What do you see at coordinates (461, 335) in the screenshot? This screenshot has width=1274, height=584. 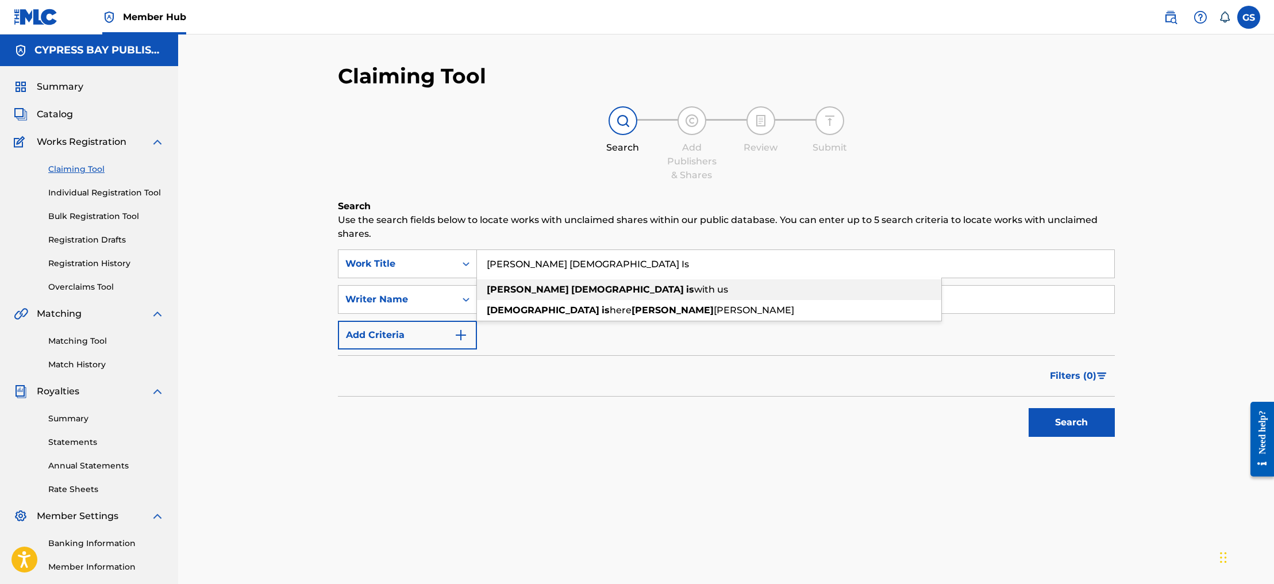 I see `img: 9d2ae6d4665cec9f34b9.svg` at bounding box center [461, 335].